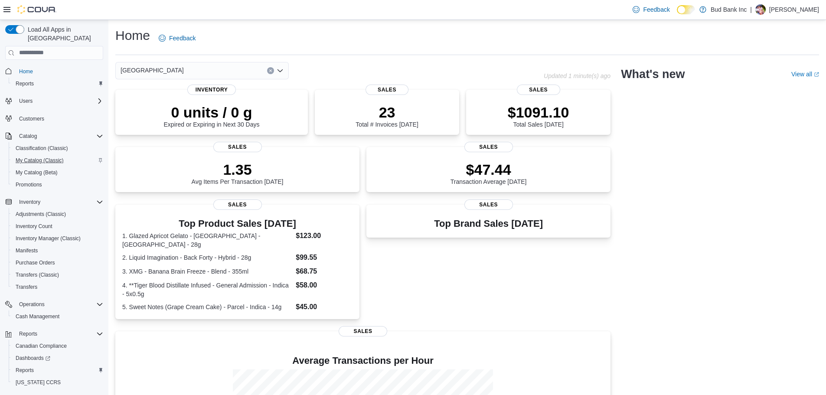 The height and width of the screenshot is (395, 826). Describe the element at coordinates (34, 226) in the screenshot. I see `a: Inventory Count` at that location.